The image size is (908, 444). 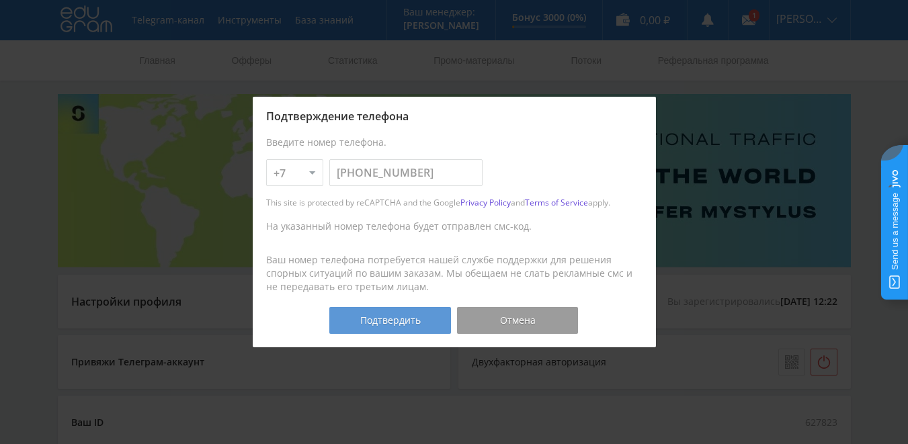 I want to click on div: На указанный номер телефона будет отправлен смс-код., so click(x=454, y=226).